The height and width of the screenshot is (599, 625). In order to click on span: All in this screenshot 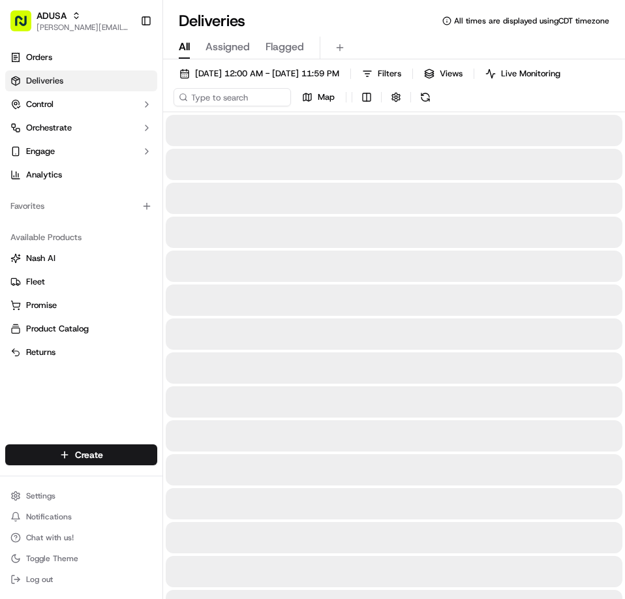, I will do `click(184, 47)`.